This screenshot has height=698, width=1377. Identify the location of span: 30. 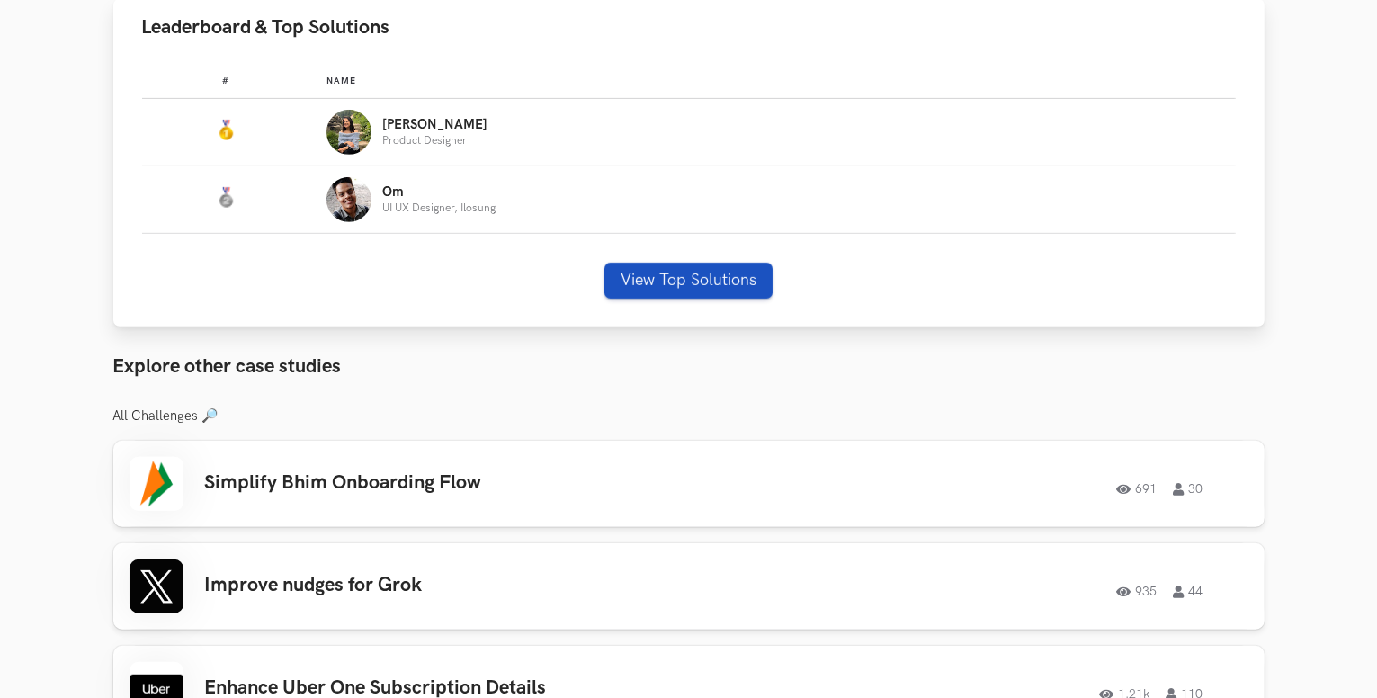
(1188, 489).